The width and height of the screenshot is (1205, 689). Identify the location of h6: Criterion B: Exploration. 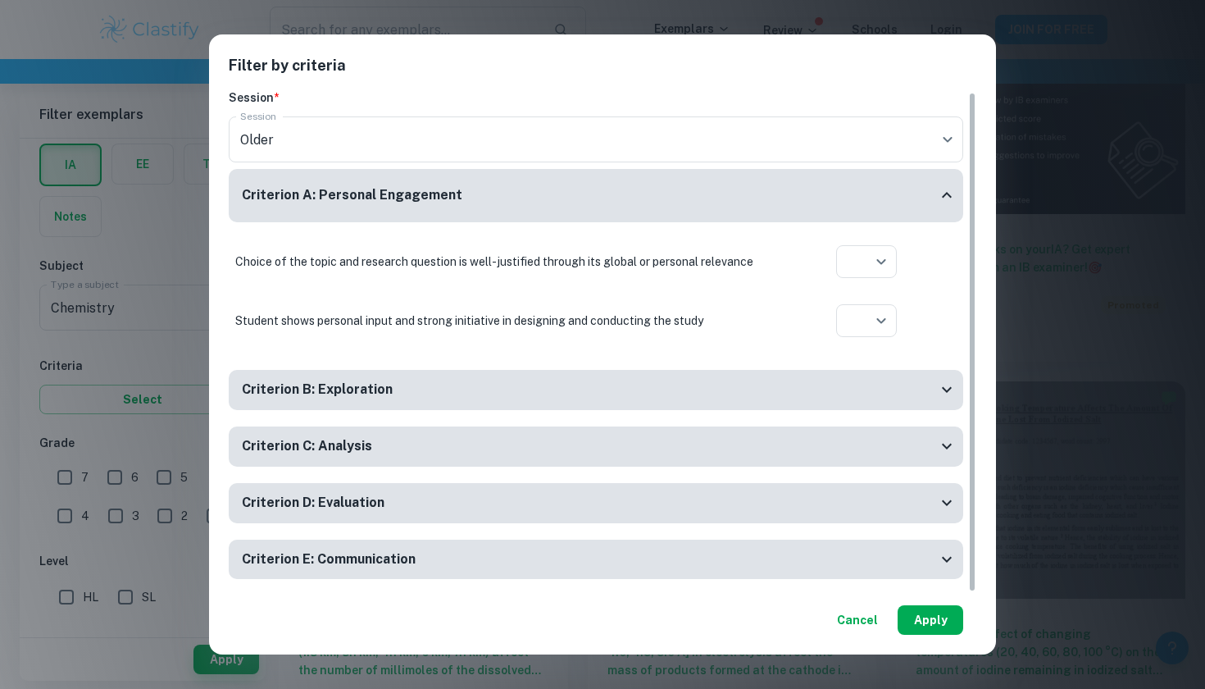
(317, 389).